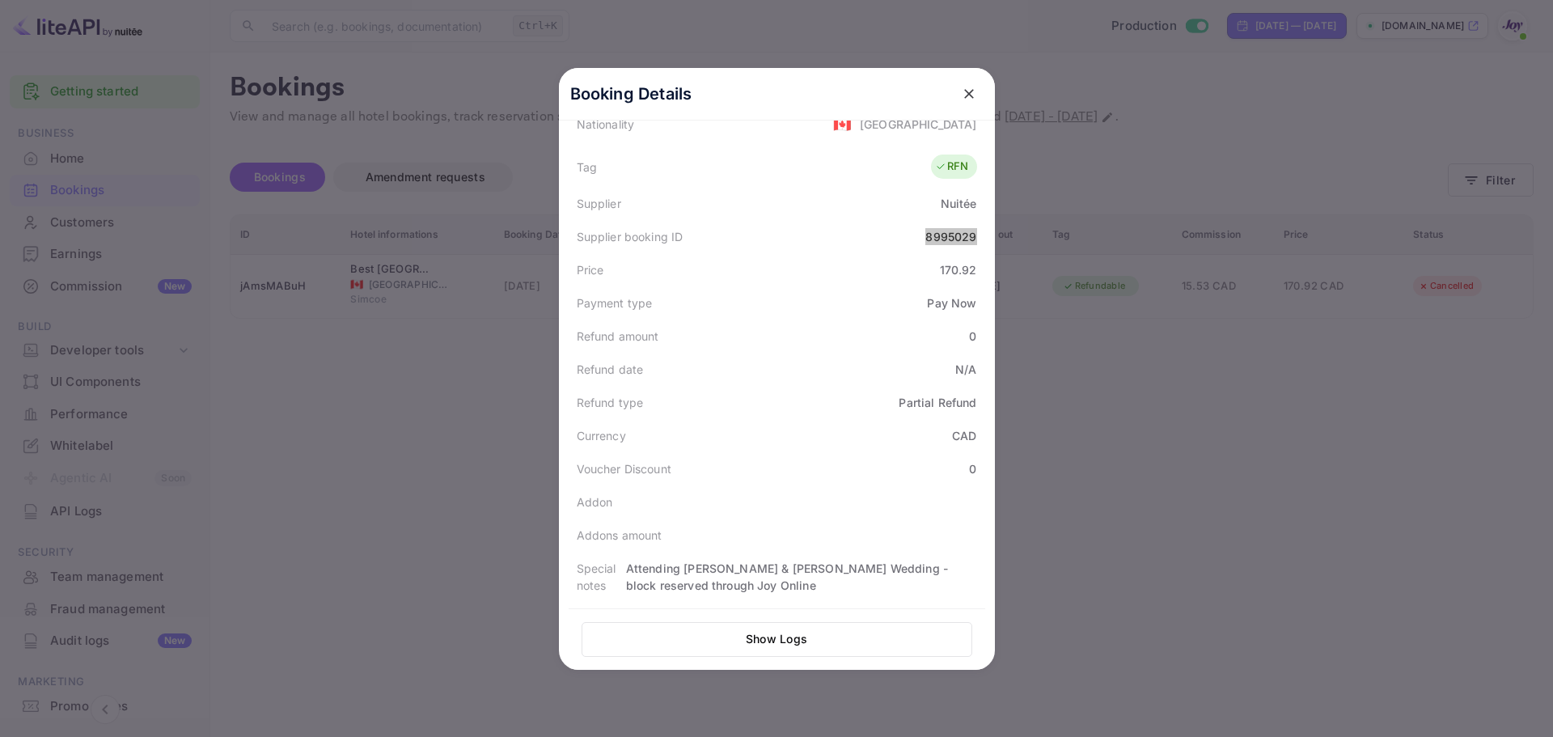 This screenshot has height=737, width=1553. Describe the element at coordinates (624, 468) in the screenshot. I see `div: Voucher Discount` at that location.